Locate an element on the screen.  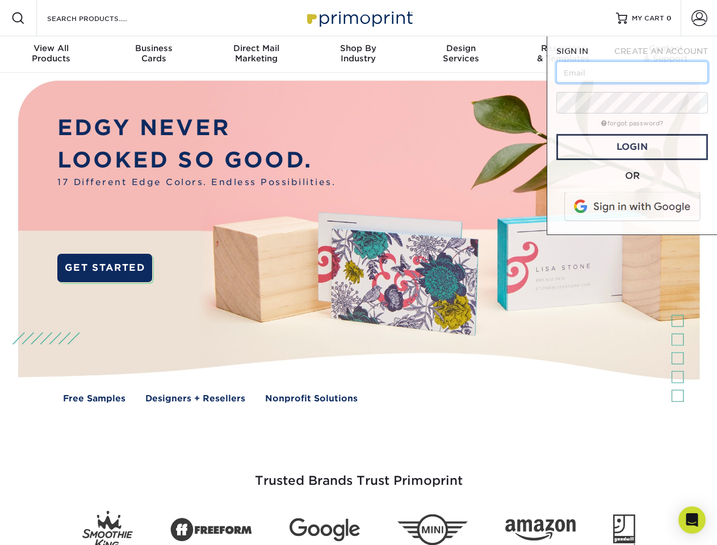
span: Design is located at coordinates (461, 48).